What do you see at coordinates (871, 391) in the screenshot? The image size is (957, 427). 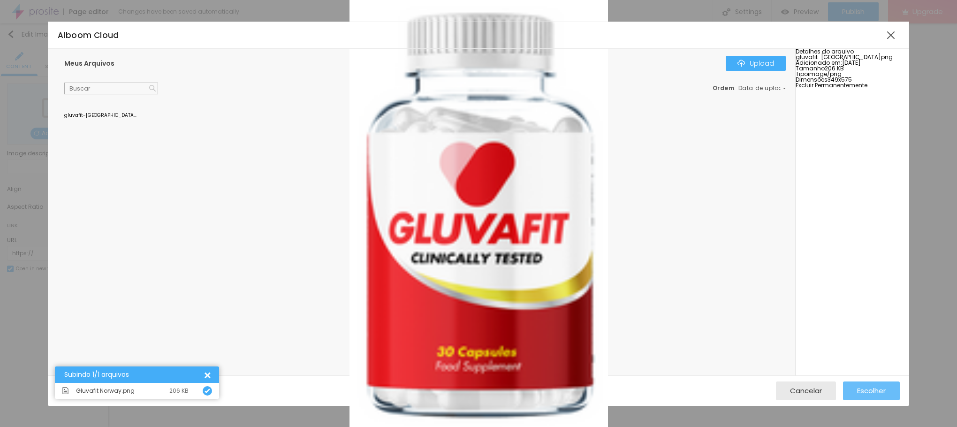 I see `button: Escolher` at bounding box center [871, 391].